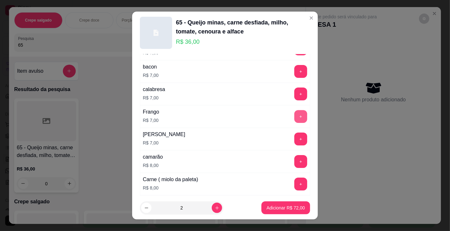 The height and width of the screenshot is (231, 450). I want to click on p: R$ 36,00, so click(243, 42).